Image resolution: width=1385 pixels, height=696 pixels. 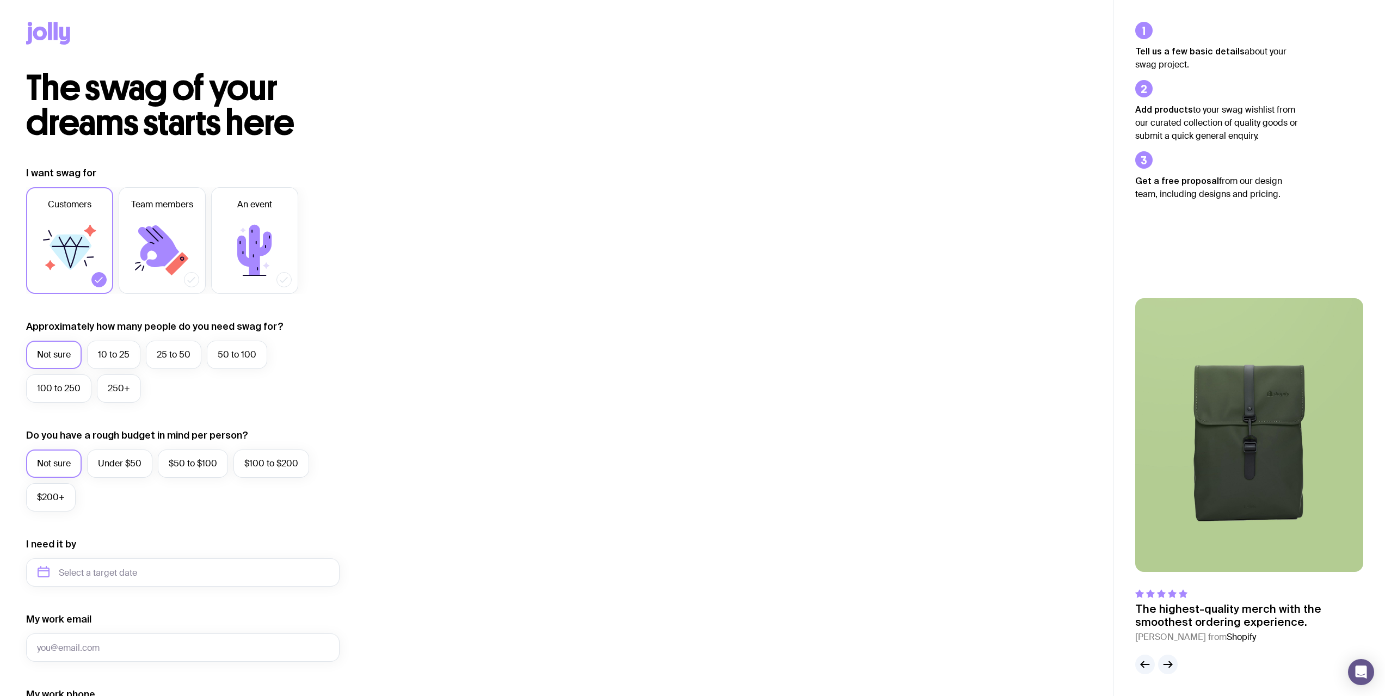 What do you see at coordinates (1217, 58) in the screenshot?
I see `p: about your swag project.` at bounding box center [1217, 58].